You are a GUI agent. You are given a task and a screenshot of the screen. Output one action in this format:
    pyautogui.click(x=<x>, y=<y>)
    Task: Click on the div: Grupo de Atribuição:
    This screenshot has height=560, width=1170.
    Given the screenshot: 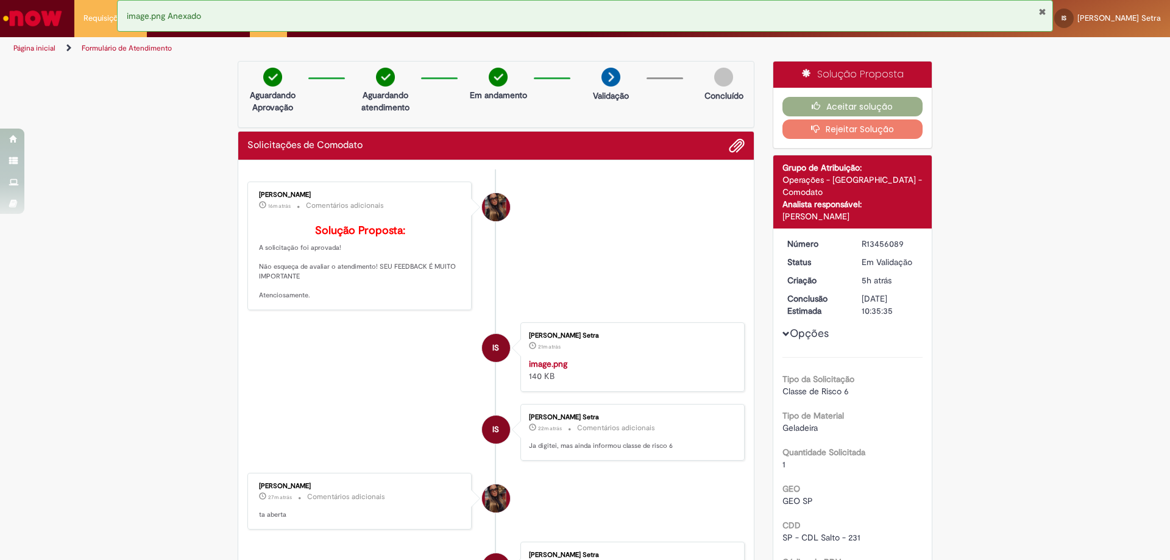 What is the action you would take?
    pyautogui.click(x=853, y=168)
    